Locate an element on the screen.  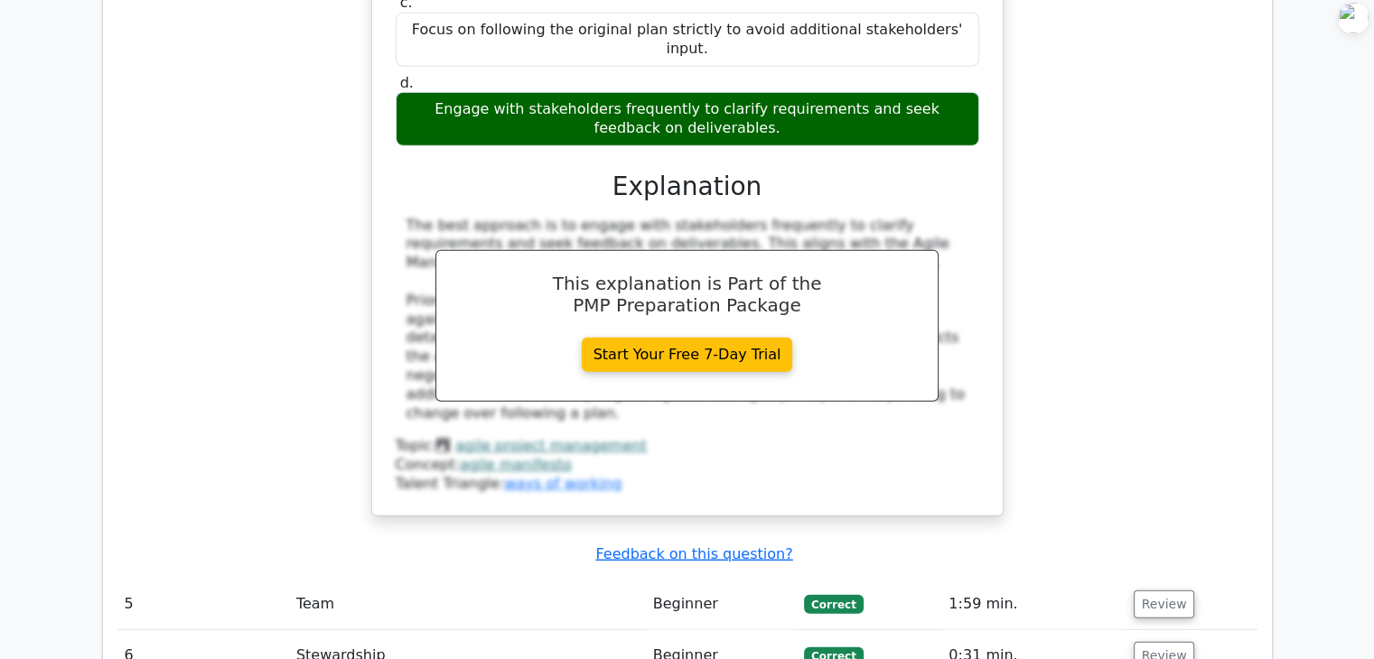
u: Feedback on this question? is located at coordinates (694, 554).